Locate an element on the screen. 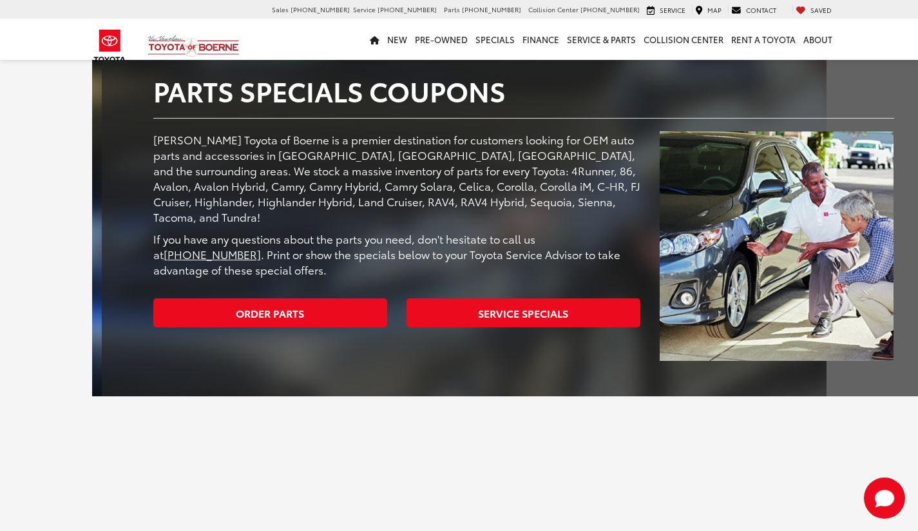 The width and height of the screenshot is (918, 531). a: Home is located at coordinates (374, 39).